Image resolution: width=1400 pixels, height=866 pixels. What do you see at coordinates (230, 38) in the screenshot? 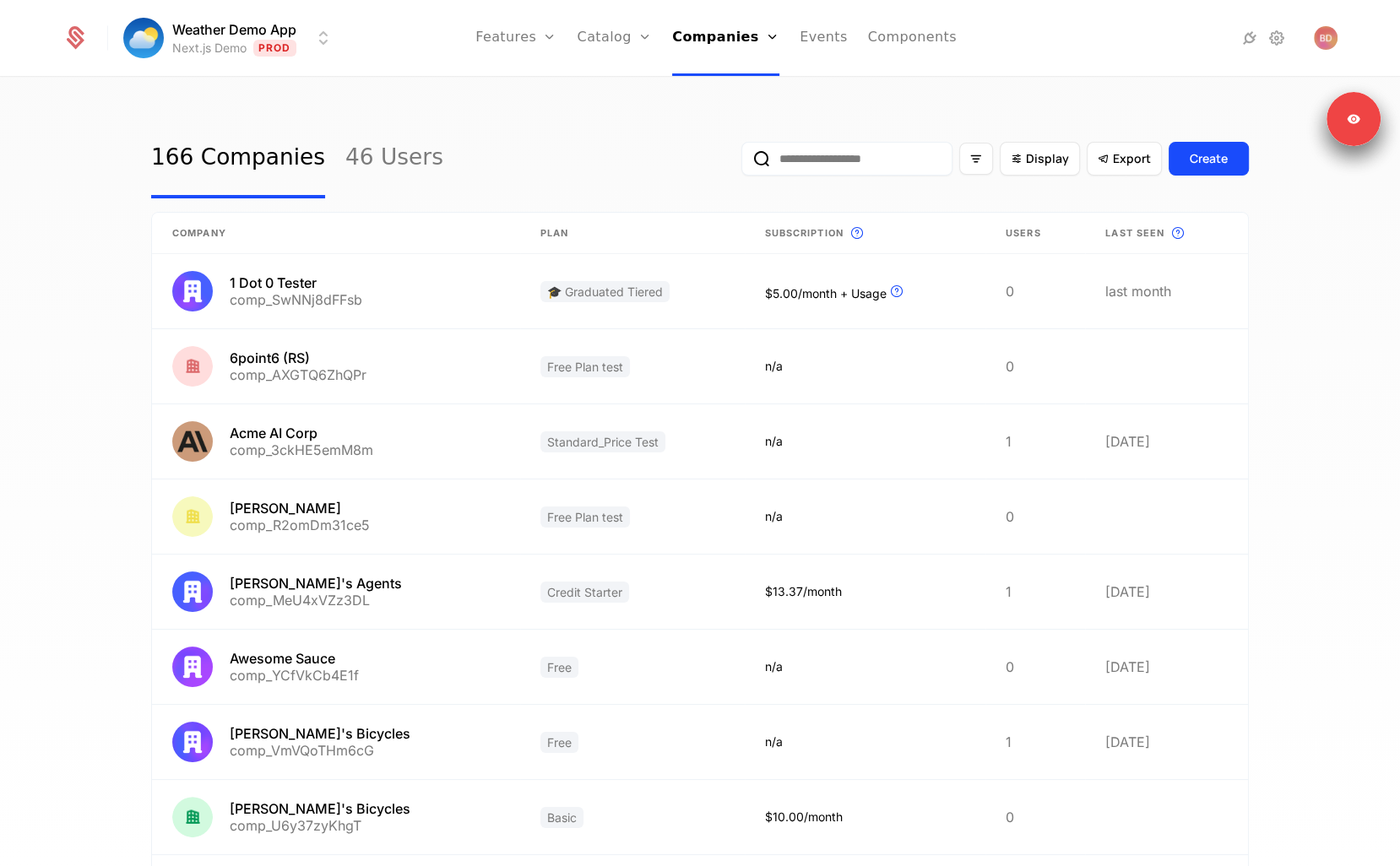
I see `button: Select environment` at bounding box center [230, 38].